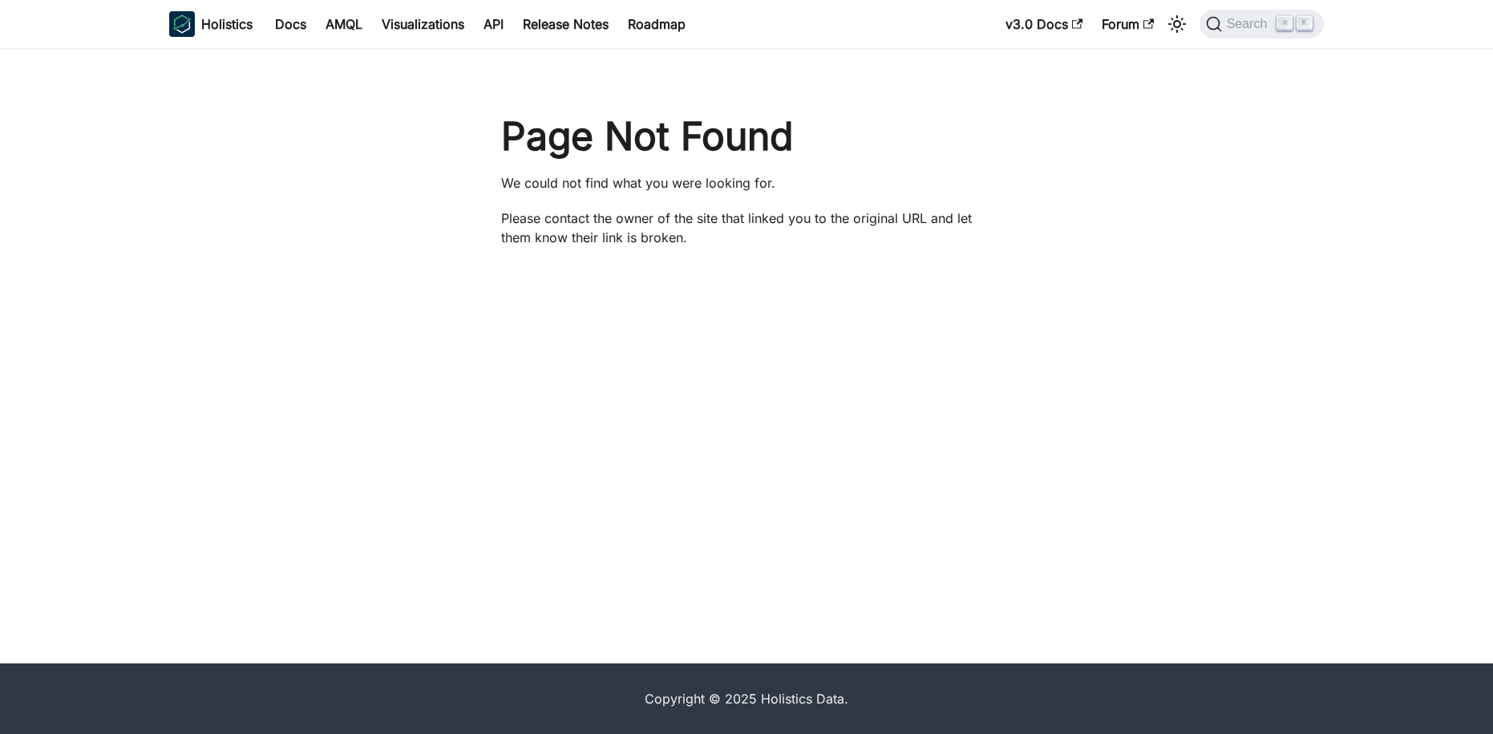  Describe the element at coordinates (493, 24) in the screenshot. I see `a: API` at that location.